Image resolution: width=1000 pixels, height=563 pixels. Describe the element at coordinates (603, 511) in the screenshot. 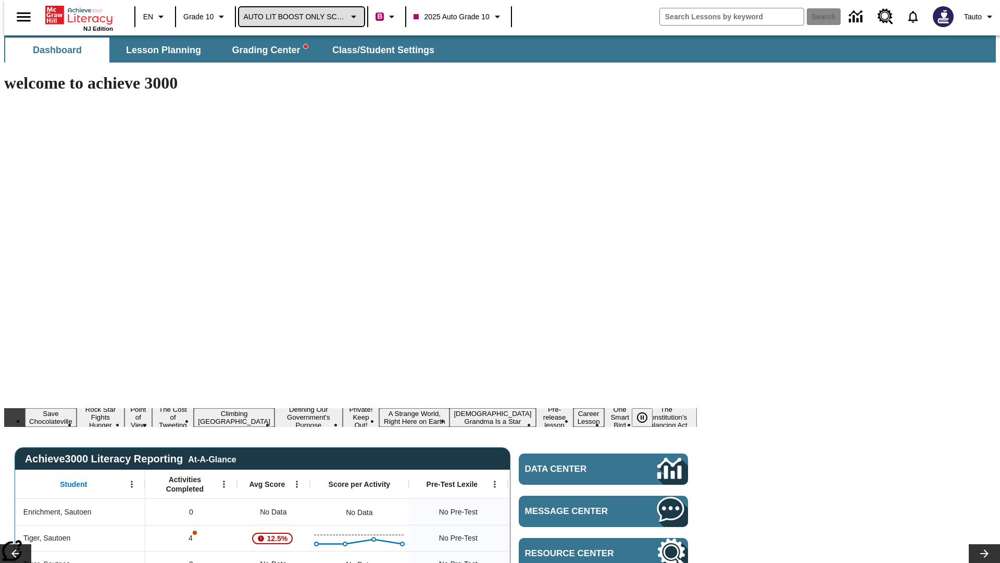

I see `a: Message Center` at that location.